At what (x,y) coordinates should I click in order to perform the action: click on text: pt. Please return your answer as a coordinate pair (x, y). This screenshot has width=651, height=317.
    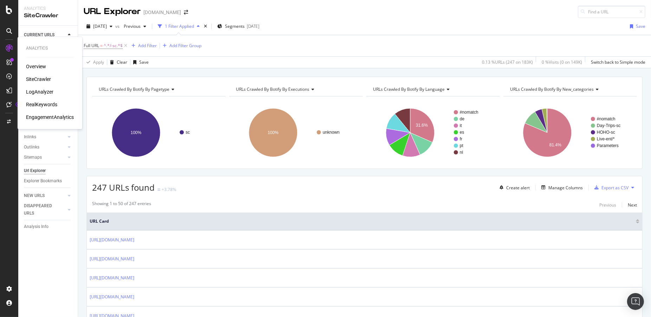
    Looking at the image, I should click on (462, 146).